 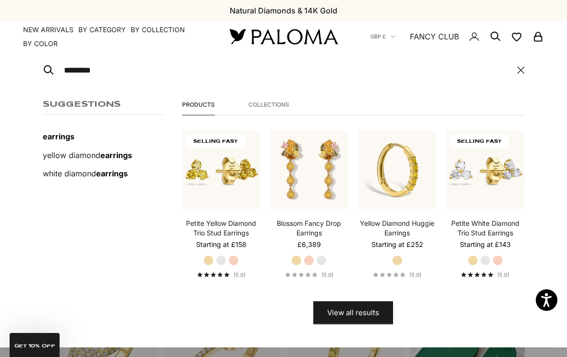 I want to click on button: Collections, so click(x=268, y=107).